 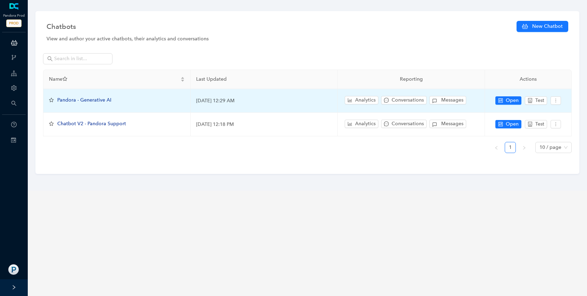 What do you see at coordinates (14, 57) in the screenshot?
I see `span: branches` at bounding box center [14, 57].